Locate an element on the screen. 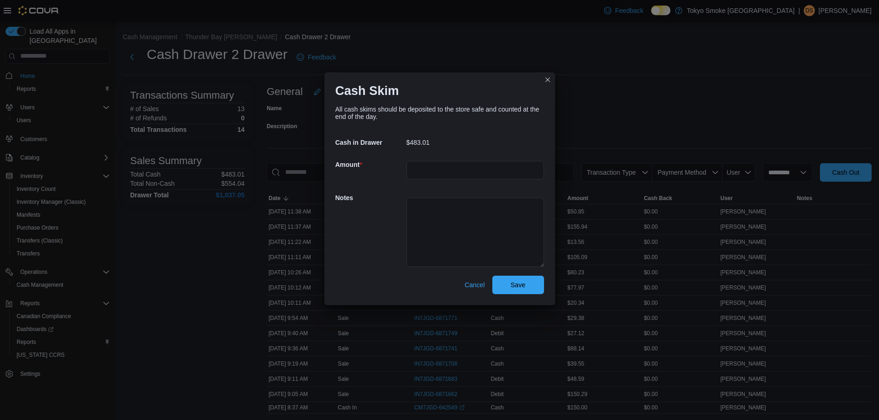  button: Save is located at coordinates (518, 285).